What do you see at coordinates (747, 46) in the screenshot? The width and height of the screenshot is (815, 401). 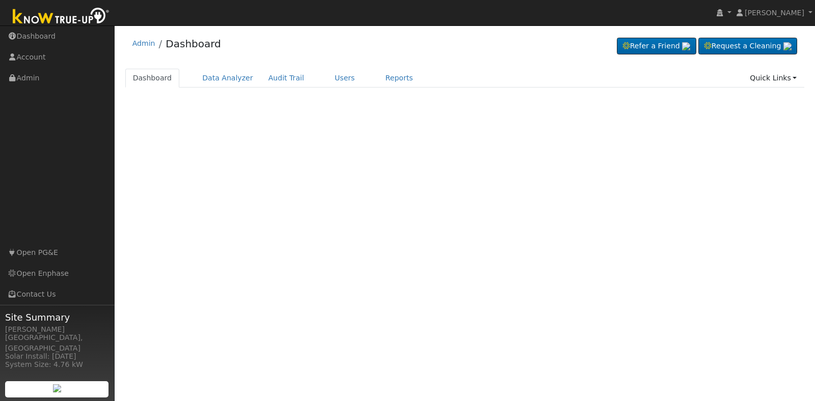 I see `a: Request a Cleaning` at bounding box center [747, 46].